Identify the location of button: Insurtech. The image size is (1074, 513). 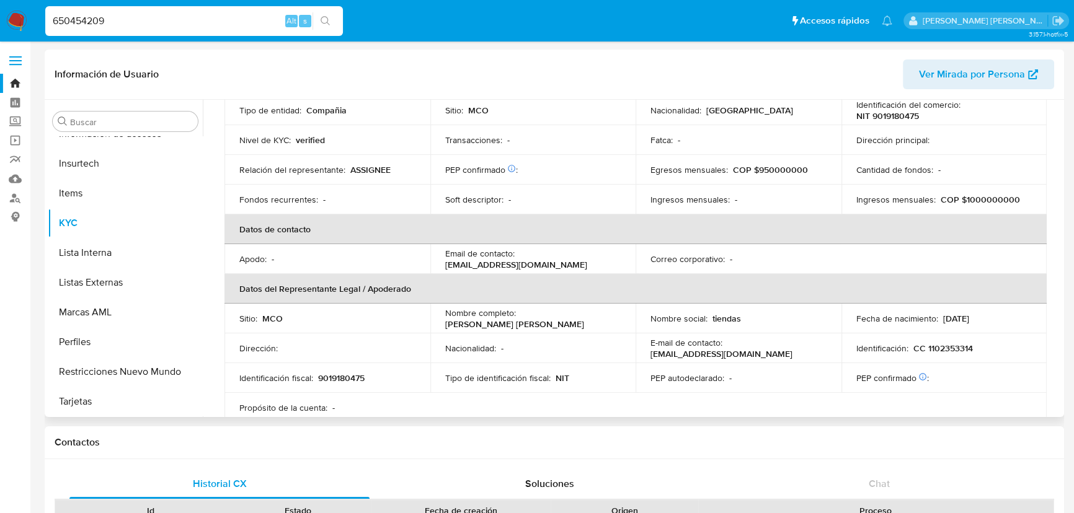
(125, 164).